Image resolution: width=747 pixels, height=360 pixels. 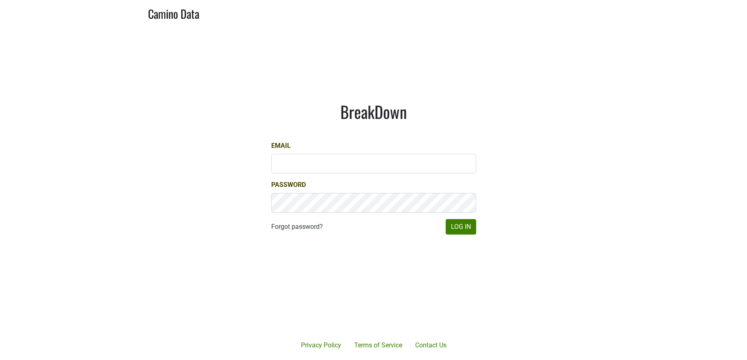 I want to click on a: Forgot password?, so click(x=297, y=227).